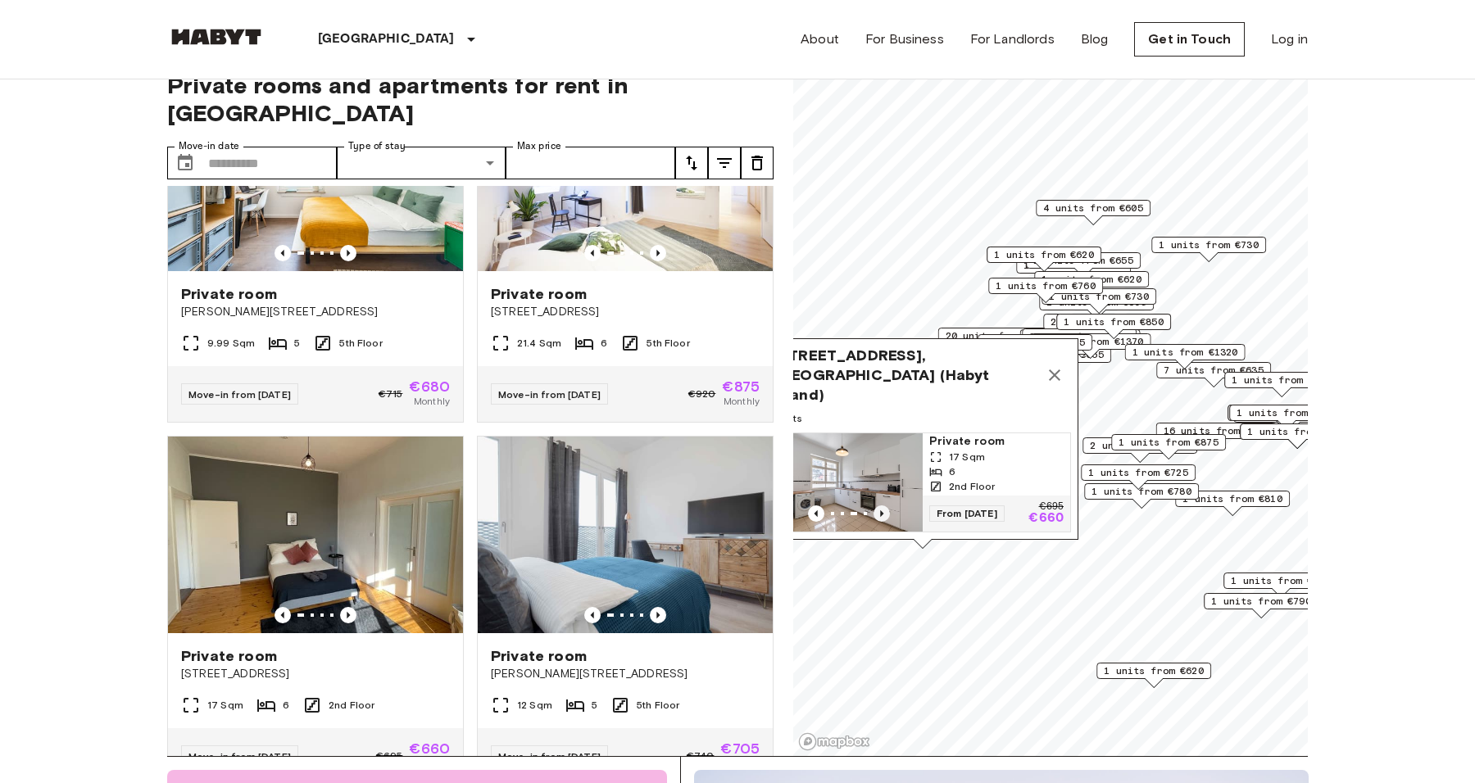 The image size is (1475, 783). What do you see at coordinates (740, 749) in the screenshot?
I see `span: €705` at bounding box center [740, 749].